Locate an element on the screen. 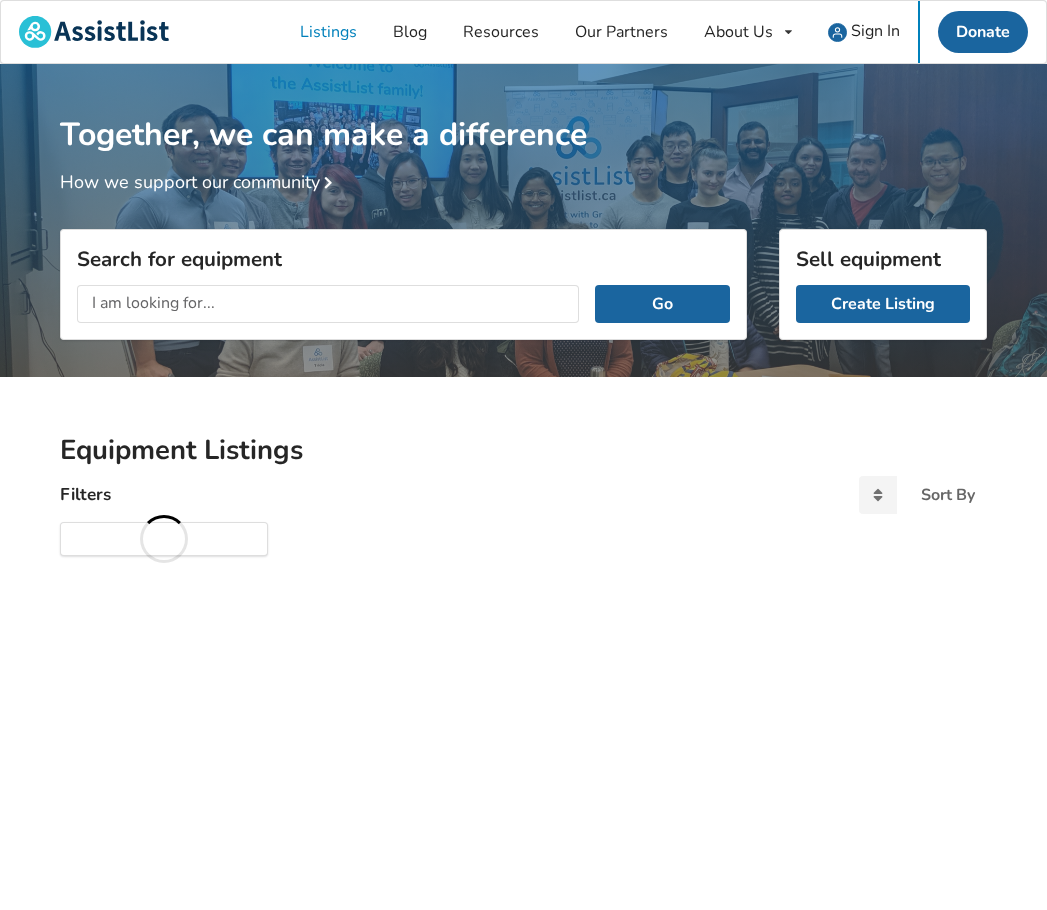 The image size is (1047, 910). div: Sort By is located at coordinates (948, 495).